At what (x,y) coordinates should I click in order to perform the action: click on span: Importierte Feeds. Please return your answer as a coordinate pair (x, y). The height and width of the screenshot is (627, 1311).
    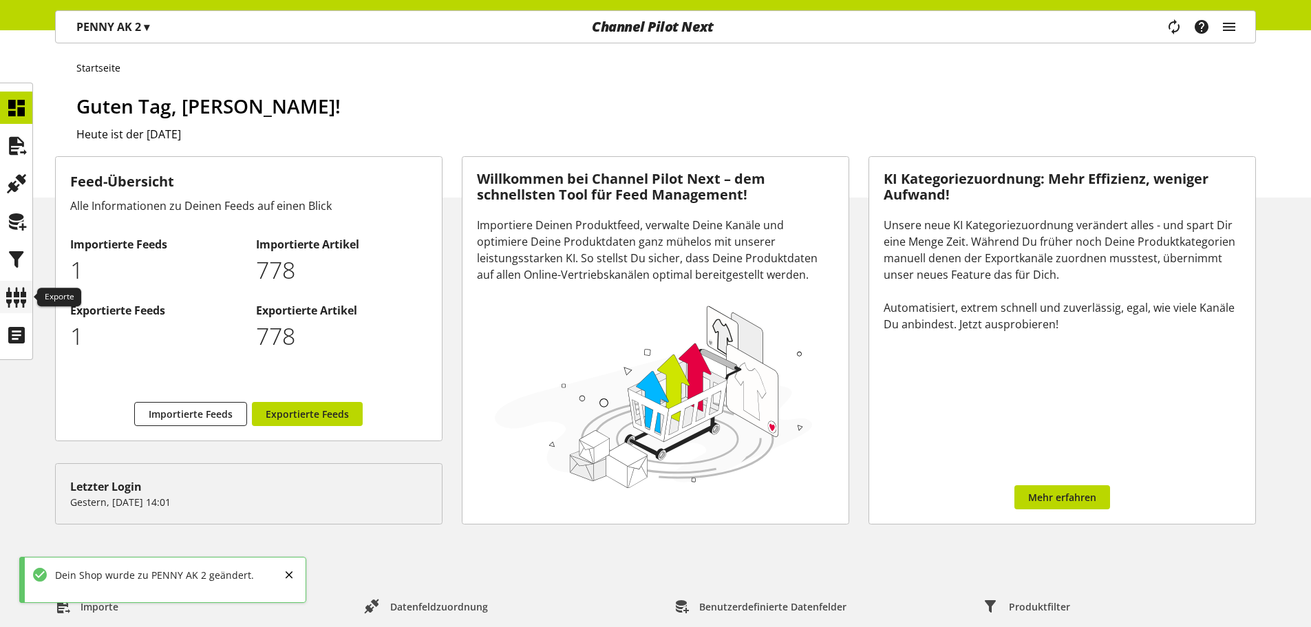
    Looking at the image, I should click on (191, 414).